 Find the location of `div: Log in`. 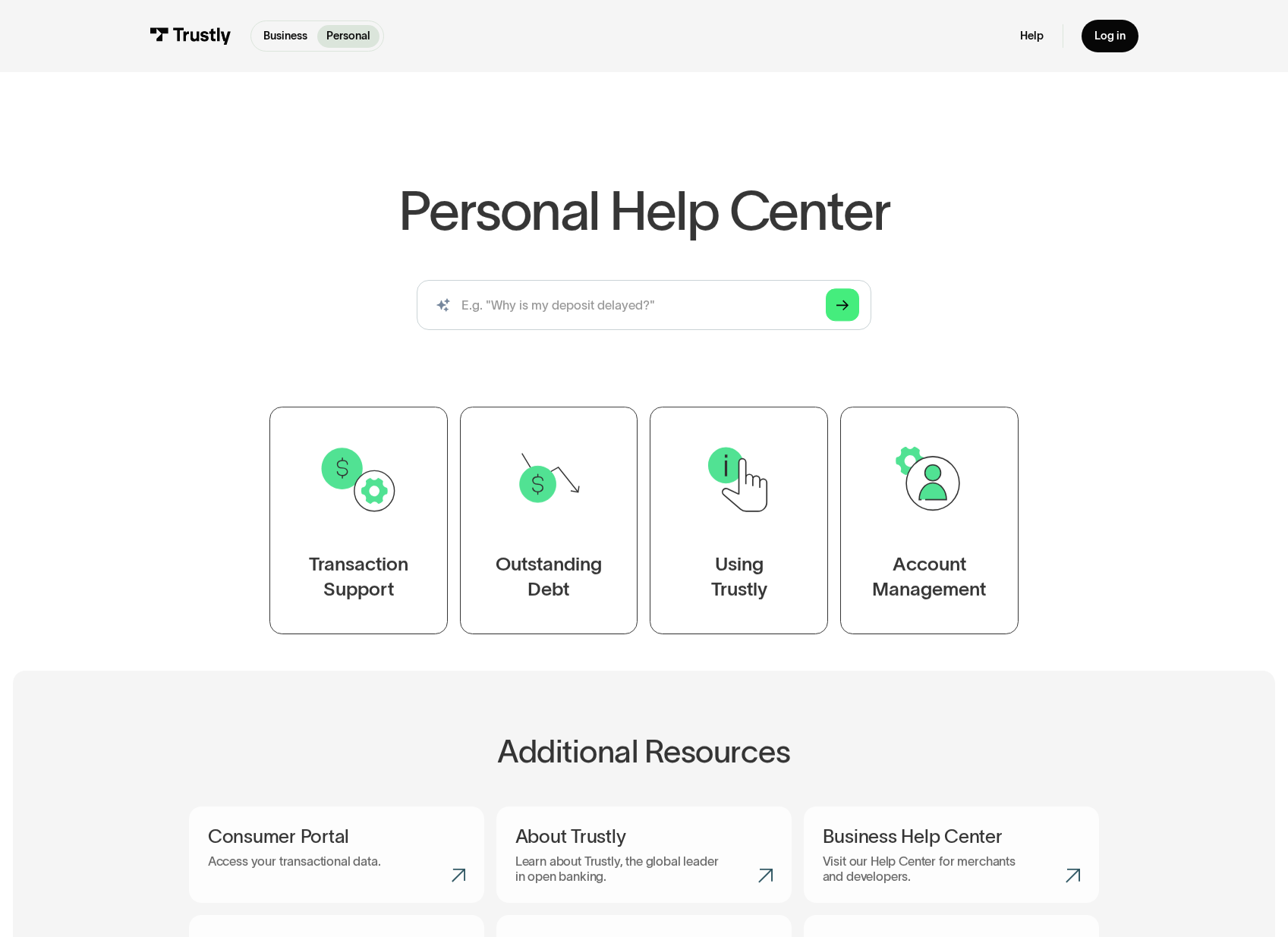

div: Log in is located at coordinates (1110, 36).